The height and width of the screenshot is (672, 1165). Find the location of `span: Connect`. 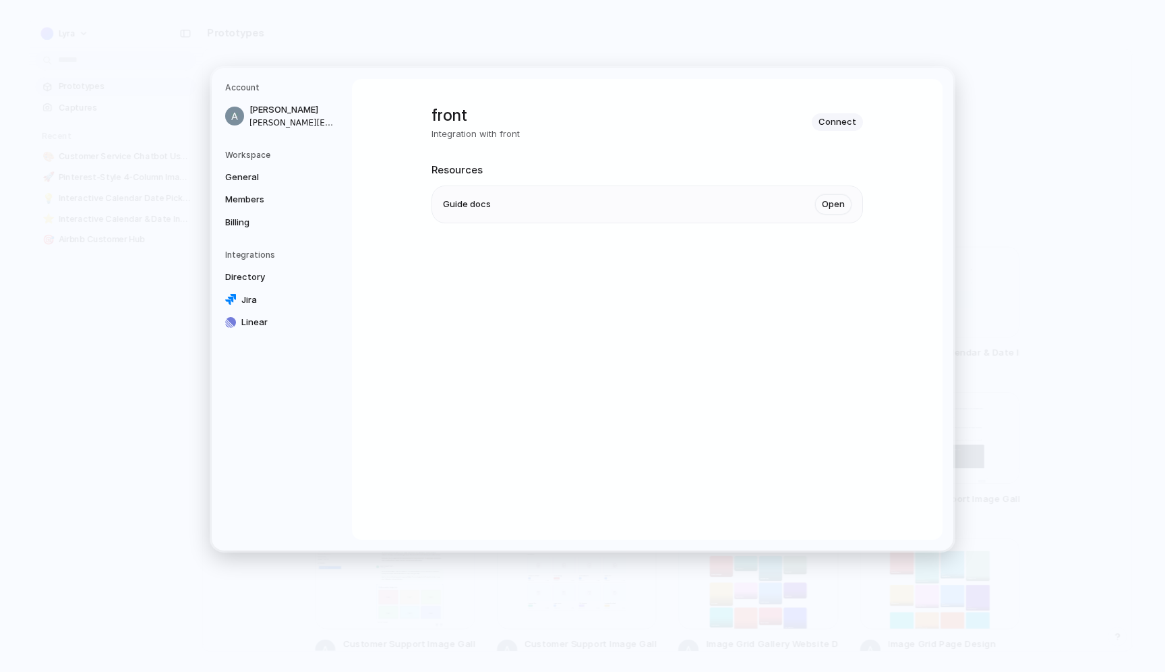

span: Connect is located at coordinates (837, 122).